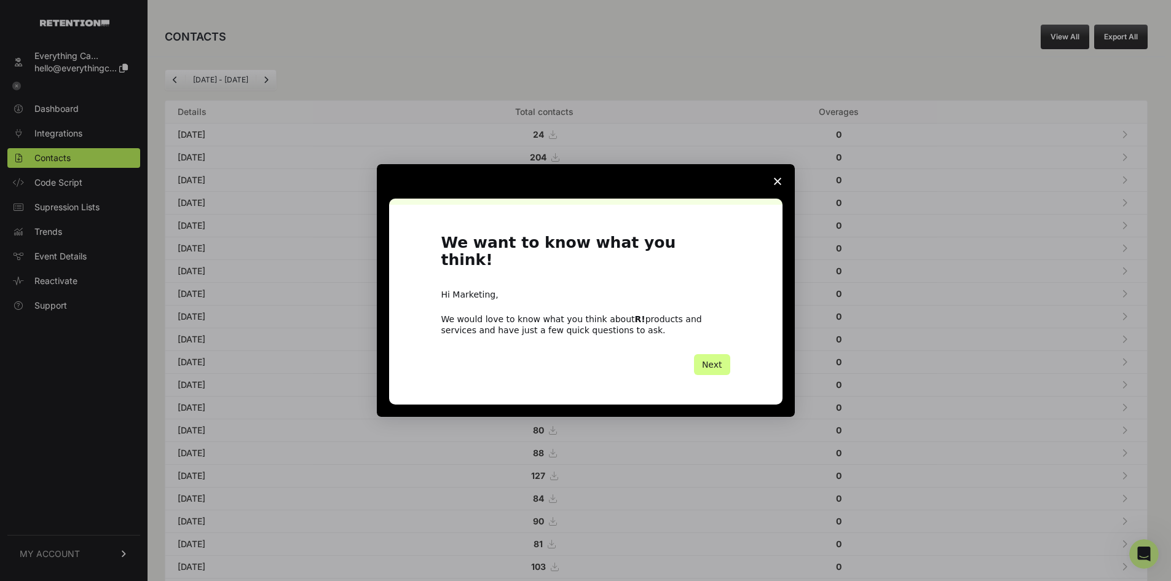  Describe the element at coordinates (640, 319) in the screenshot. I see `b: R!` at that location.